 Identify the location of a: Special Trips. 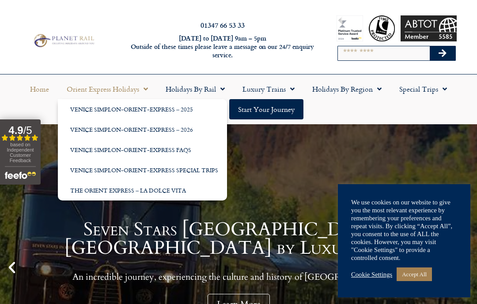
(423, 89).